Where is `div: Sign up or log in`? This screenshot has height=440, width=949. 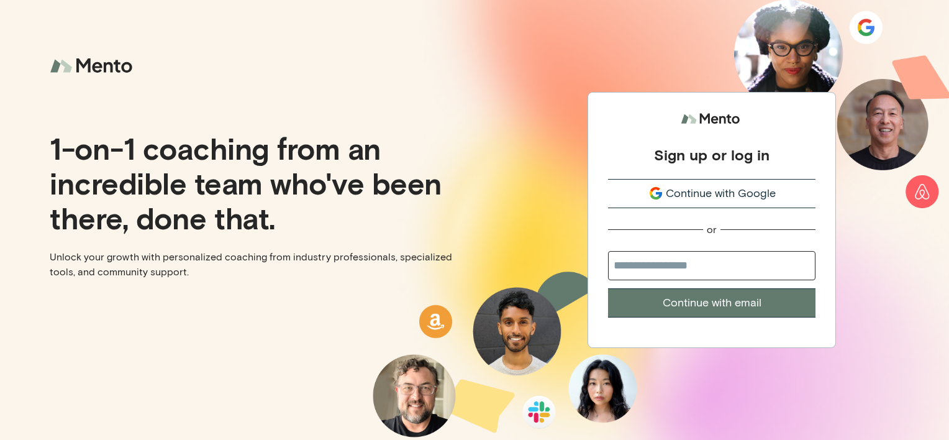 div: Sign up or log in is located at coordinates (711, 155).